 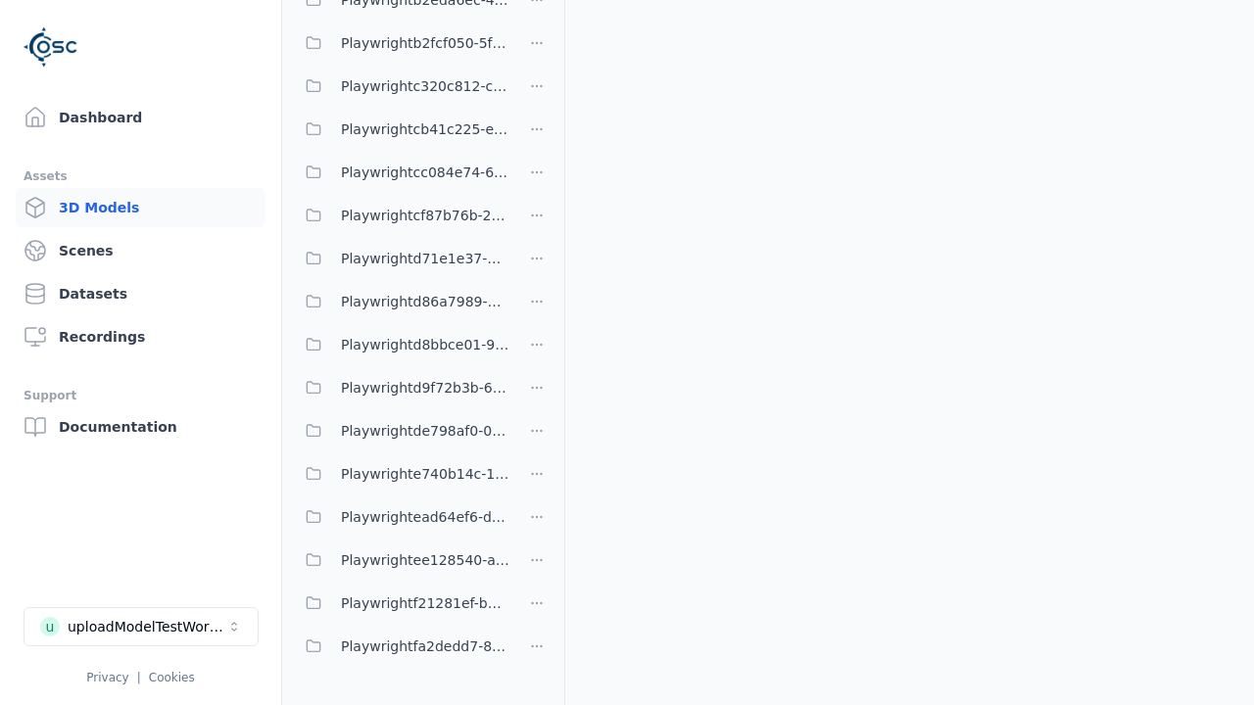 I want to click on a: Cookies, so click(x=171, y=678).